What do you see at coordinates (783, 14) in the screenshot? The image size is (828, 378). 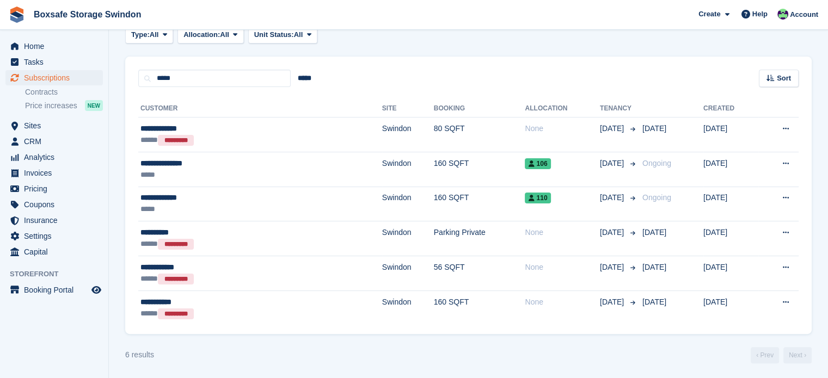 I see `img: Kim Virabi` at bounding box center [783, 14].